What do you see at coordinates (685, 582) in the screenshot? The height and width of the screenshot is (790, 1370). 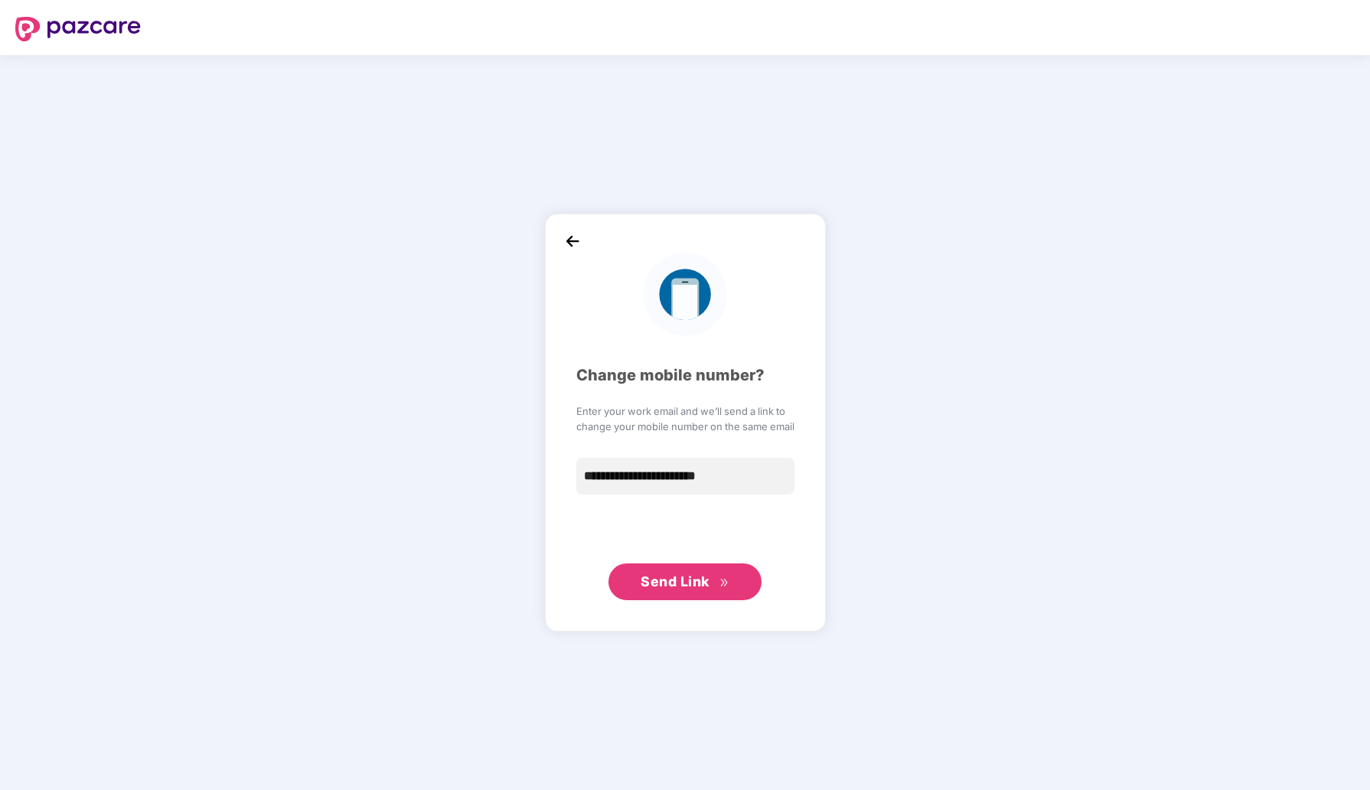 I see `button: Send Linkdouble-right` at bounding box center [685, 582].